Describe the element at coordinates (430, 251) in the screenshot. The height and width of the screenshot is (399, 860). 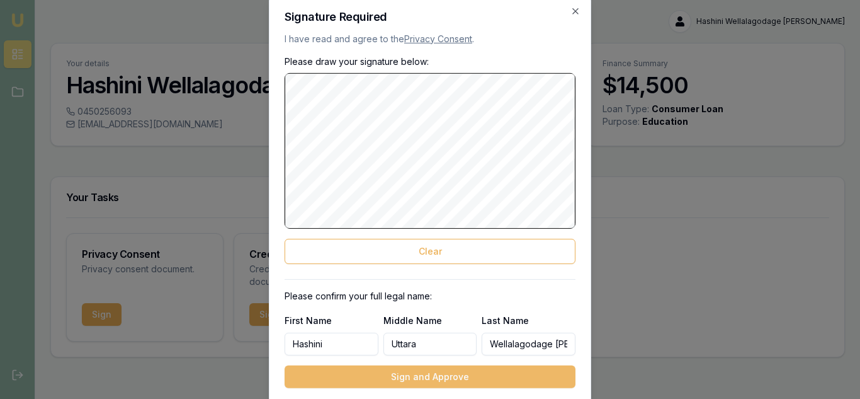
I see `button: Clear` at that location.